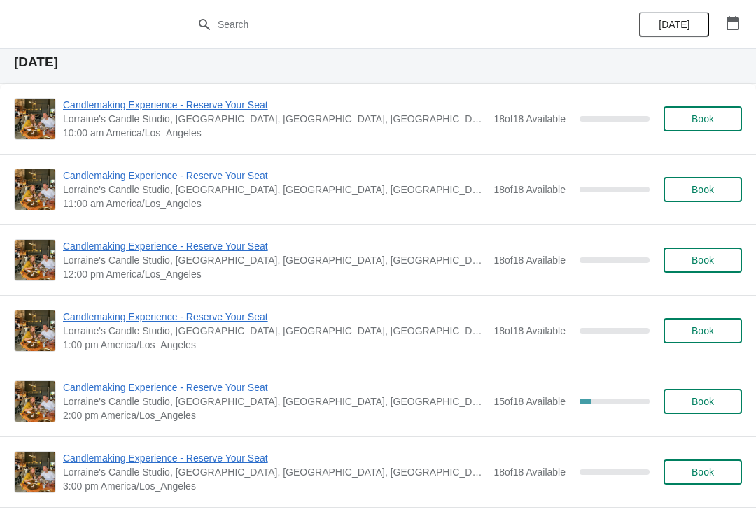 This screenshot has width=756, height=514. I want to click on span: 2:00 pm America/Los_Angeles, so click(274, 416).